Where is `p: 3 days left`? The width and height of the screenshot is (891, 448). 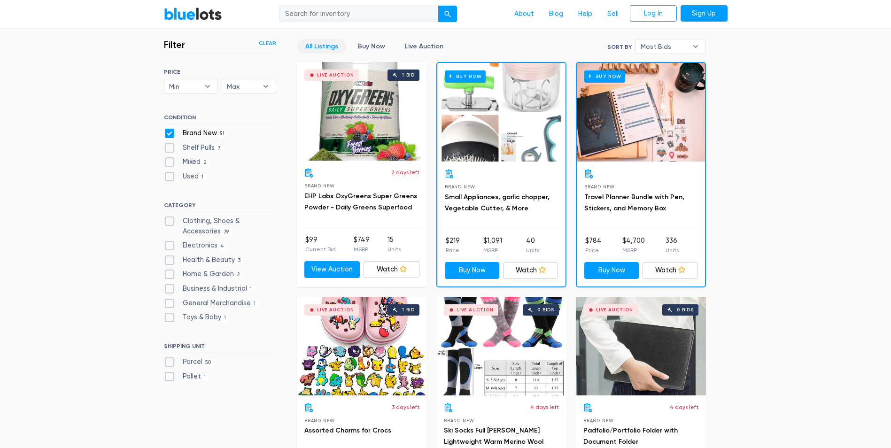
p: 3 days left is located at coordinates (405, 407).